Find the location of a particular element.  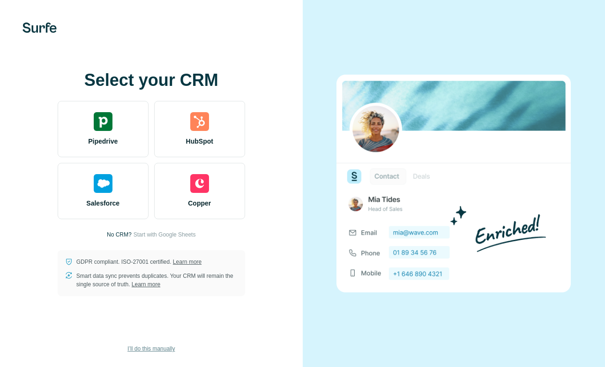

span: Start with Google Sheets is located at coordinates (165, 234).